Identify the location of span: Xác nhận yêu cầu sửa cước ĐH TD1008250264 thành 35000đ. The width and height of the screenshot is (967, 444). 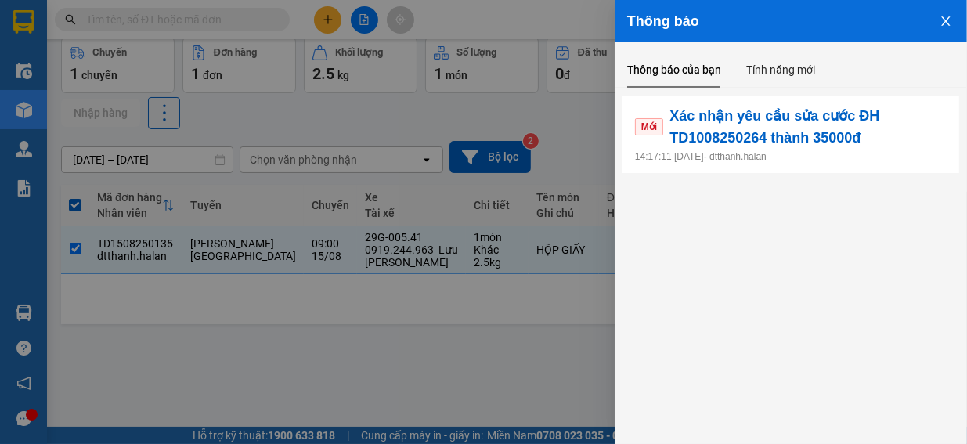
(808, 127).